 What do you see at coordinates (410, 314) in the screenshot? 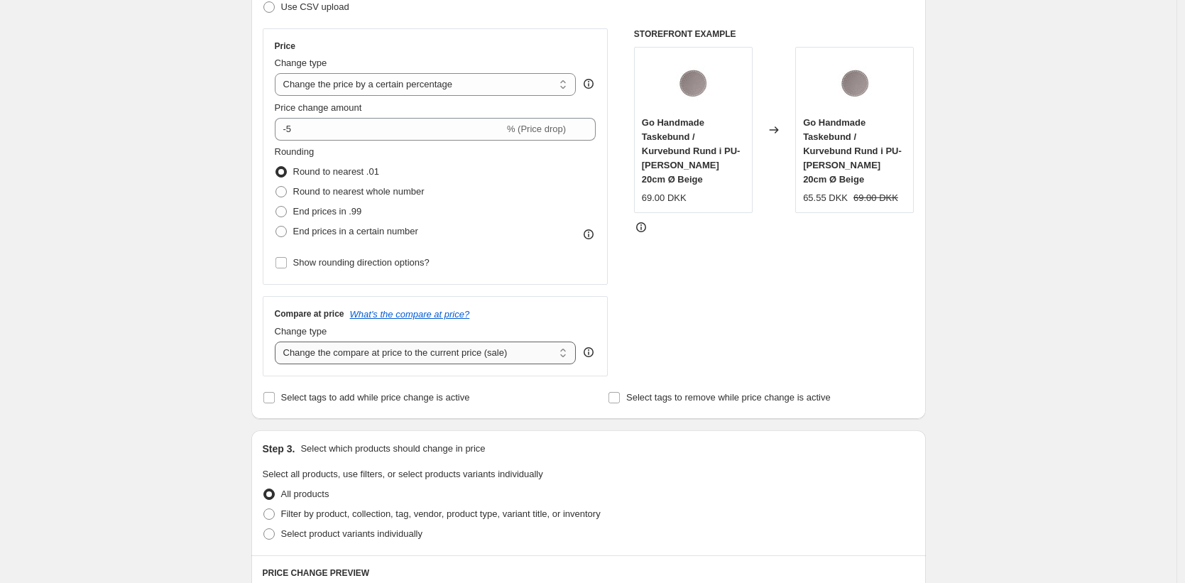
I see `button: What's the compare at price?` at bounding box center [410, 314].